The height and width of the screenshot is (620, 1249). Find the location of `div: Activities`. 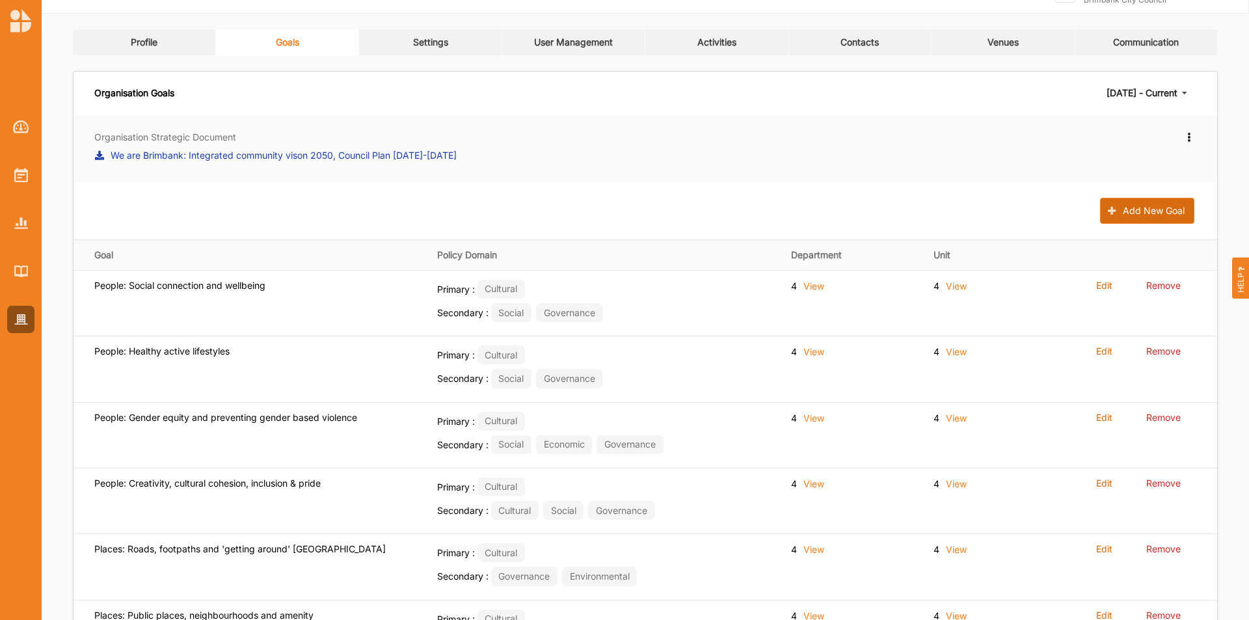

div: Activities is located at coordinates (717, 42).